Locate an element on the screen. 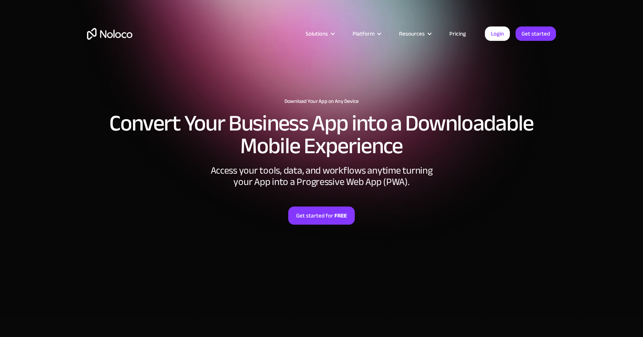  h1: Download Your App on Any Device is located at coordinates (322, 101).